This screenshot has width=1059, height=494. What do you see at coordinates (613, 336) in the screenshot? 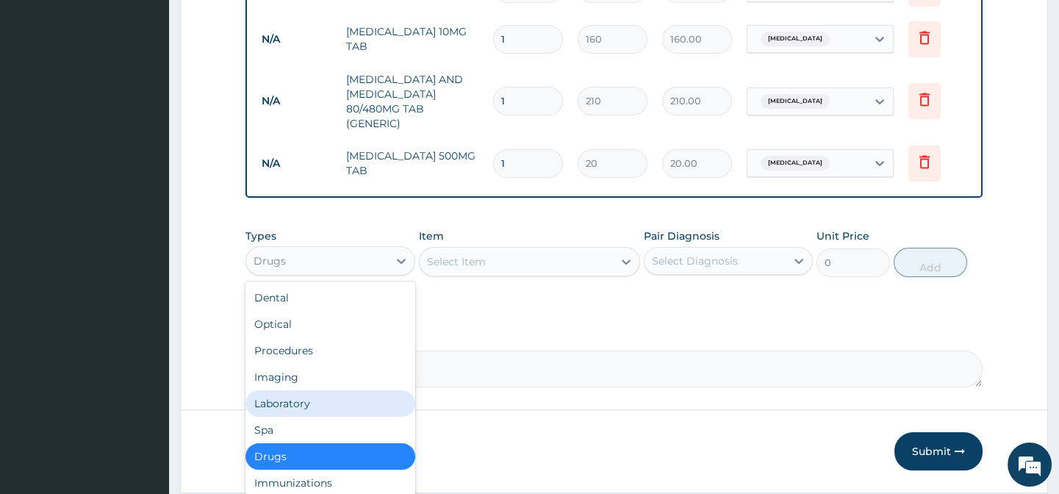
I see `label: Comment` at bounding box center [613, 336].